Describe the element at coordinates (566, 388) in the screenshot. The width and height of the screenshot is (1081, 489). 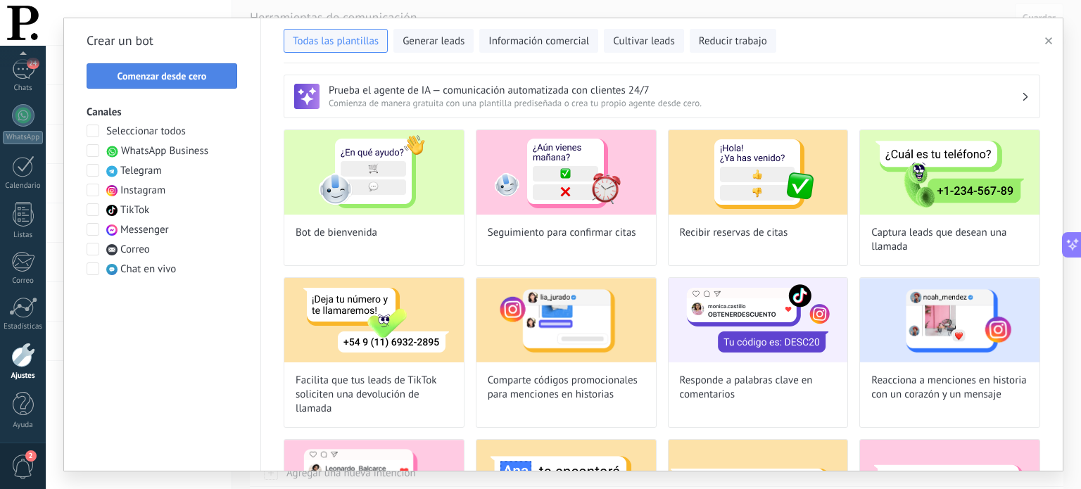
I see `span: Comparte códigos promocionales para menciones en historias` at that location.